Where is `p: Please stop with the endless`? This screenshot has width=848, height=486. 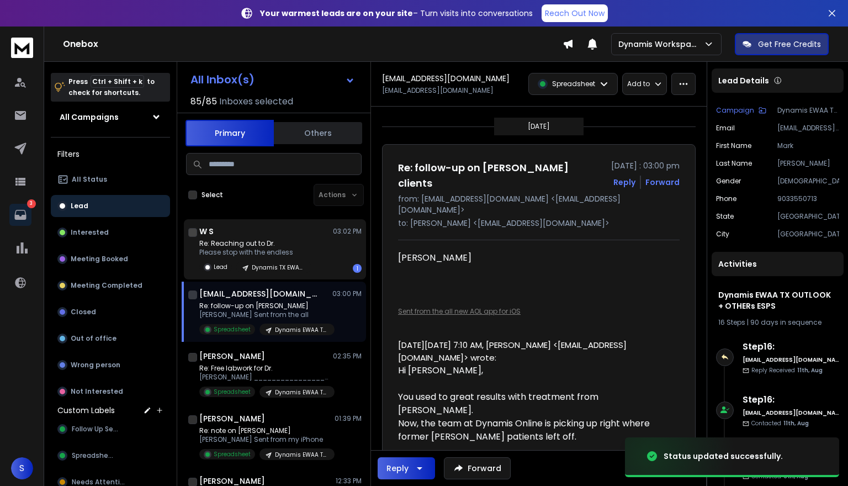
p: Please stop with the endless is located at coordinates (255, 252).